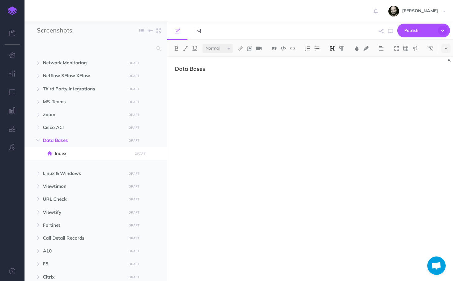 The width and height of the screenshot is (453, 281). What do you see at coordinates (73, 31) in the screenshot?
I see `input: Documentation Name` at bounding box center [73, 31].